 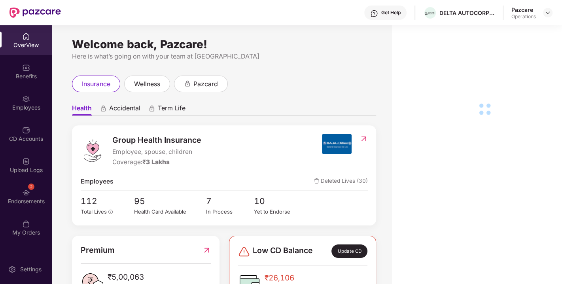 I want to click on div: Settings, so click(x=31, y=269).